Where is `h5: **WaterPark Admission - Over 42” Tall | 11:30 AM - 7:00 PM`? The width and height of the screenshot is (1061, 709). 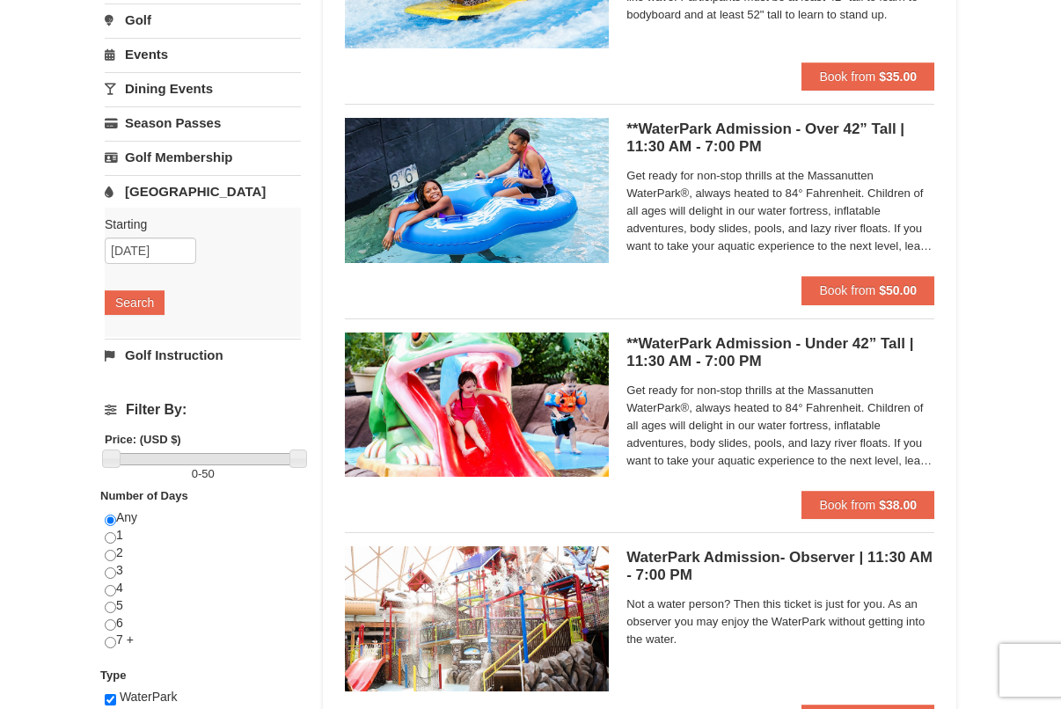
h5: **WaterPark Admission - Over 42” Tall | 11:30 AM - 7:00 PM is located at coordinates (780, 138).